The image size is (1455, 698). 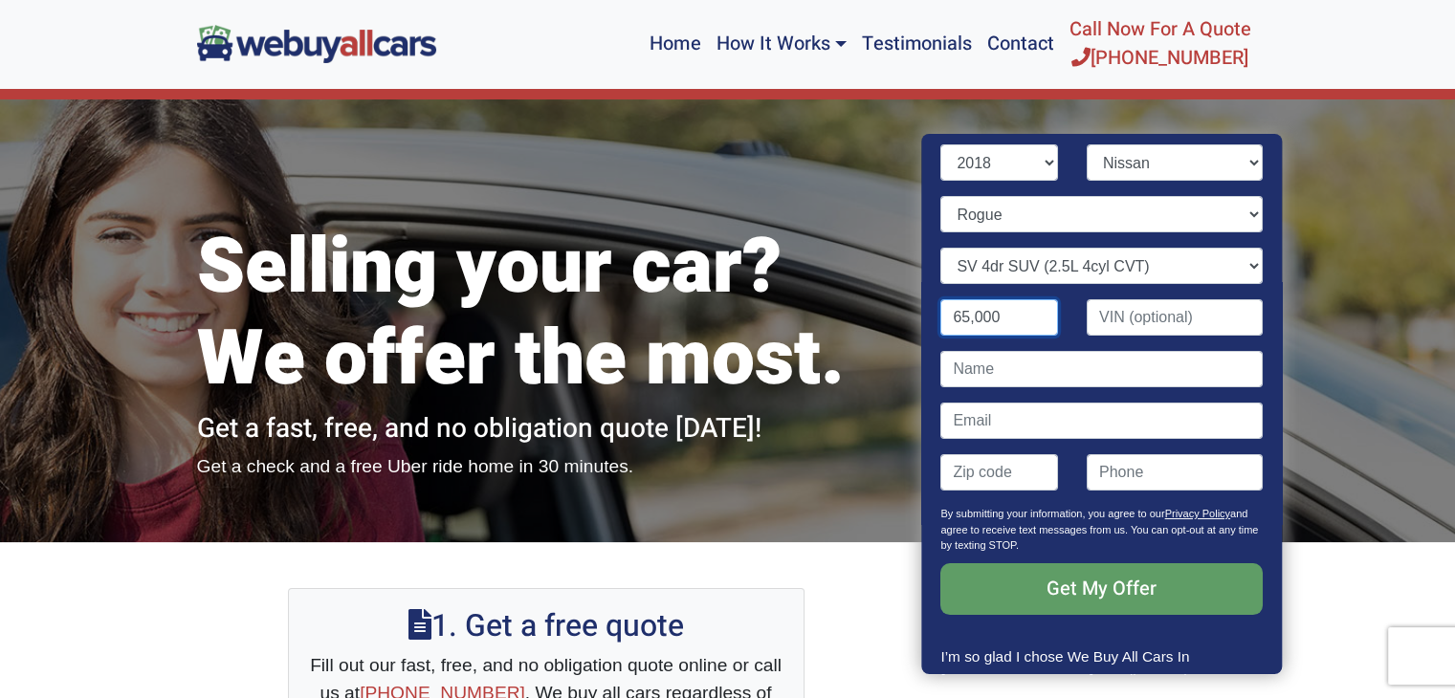 What do you see at coordinates (1102, 369) in the screenshot?
I see `input: Name` at bounding box center [1102, 369].